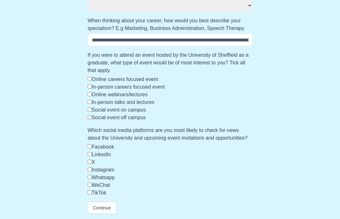 This screenshot has width=340, height=219. I want to click on label: X, so click(94, 162).